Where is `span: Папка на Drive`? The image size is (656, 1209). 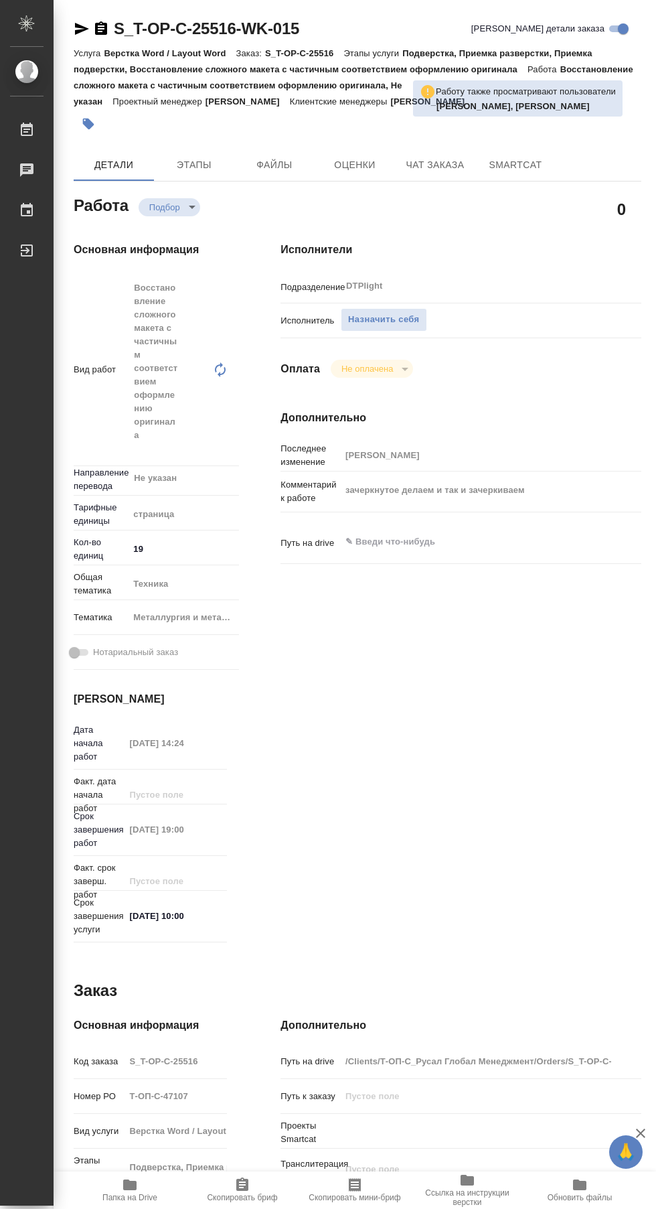 span: Папка на Drive is located at coordinates (130, 1197).